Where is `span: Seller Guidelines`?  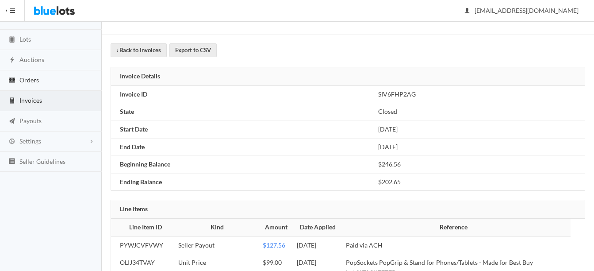
span: Seller Guidelines is located at coordinates (42, 161).